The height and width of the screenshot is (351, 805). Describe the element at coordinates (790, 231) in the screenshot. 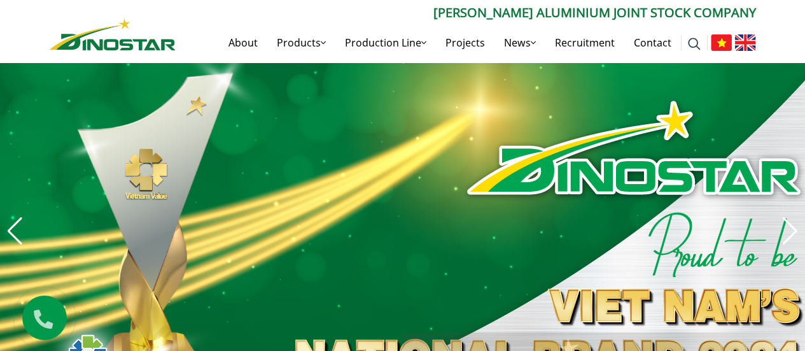

I see `div: Next slide` at that location.